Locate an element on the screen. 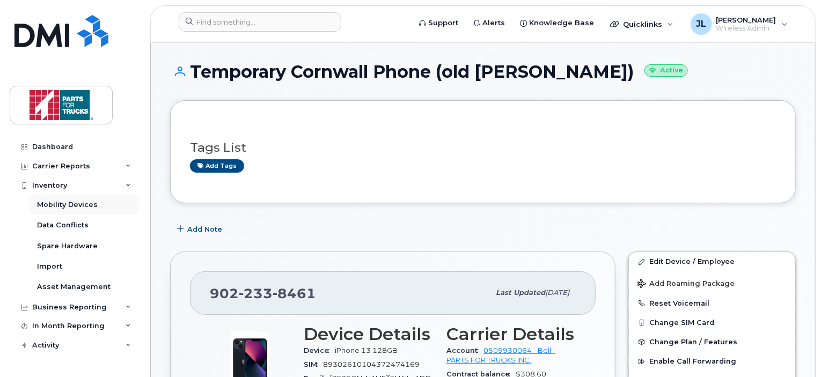 The image size is (821, 377). span: 233 is located at coordinates (255, 294).